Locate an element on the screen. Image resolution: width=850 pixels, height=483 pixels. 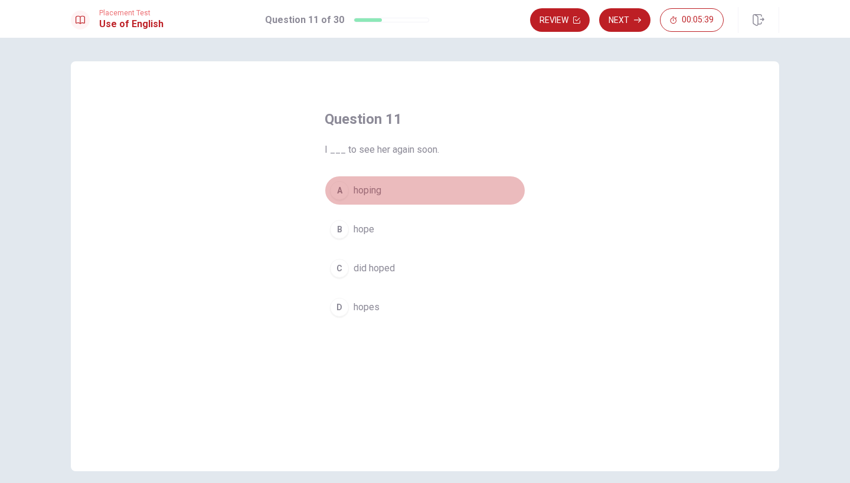
h1: Question 11 of 30 is located at coordinates (305, 20).